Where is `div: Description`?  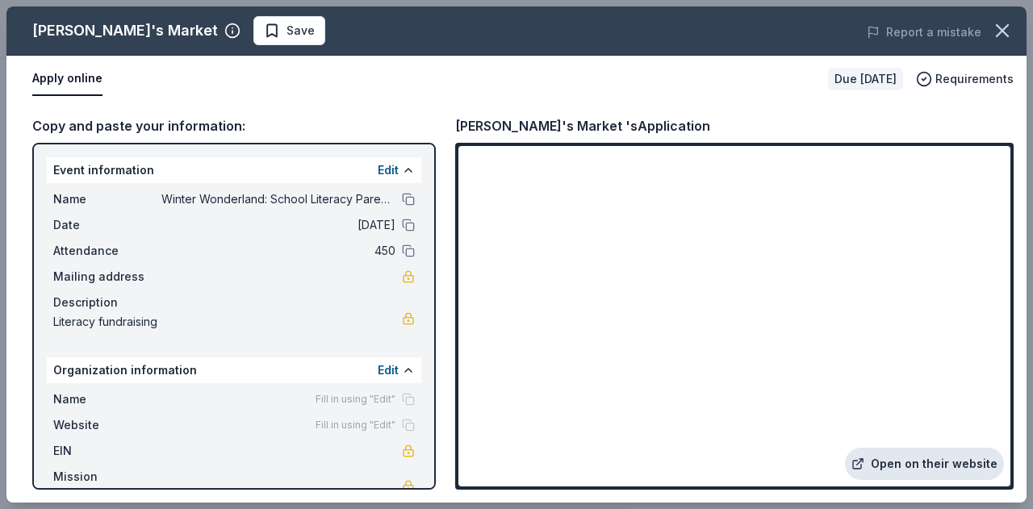
div: Description is located at coordinates (234, 303).